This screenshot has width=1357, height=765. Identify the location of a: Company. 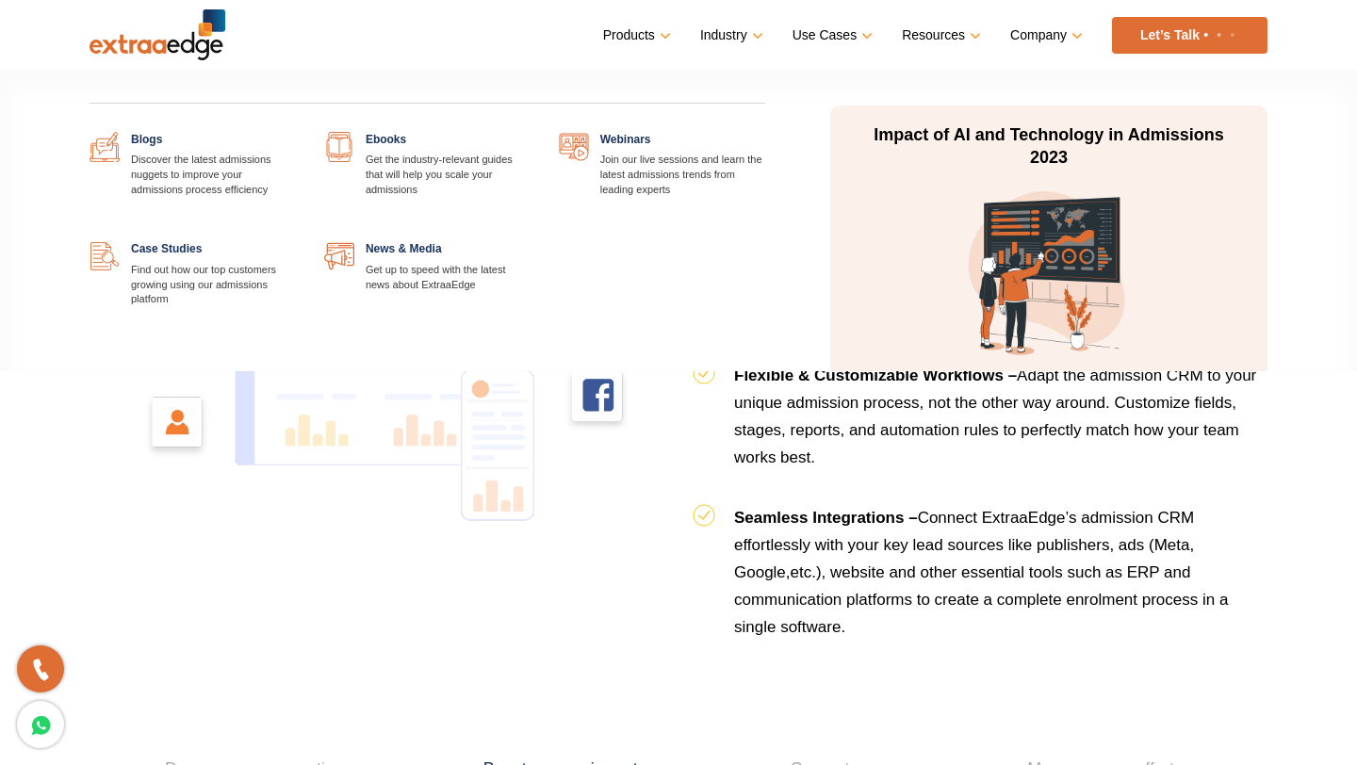
(1044, 35).